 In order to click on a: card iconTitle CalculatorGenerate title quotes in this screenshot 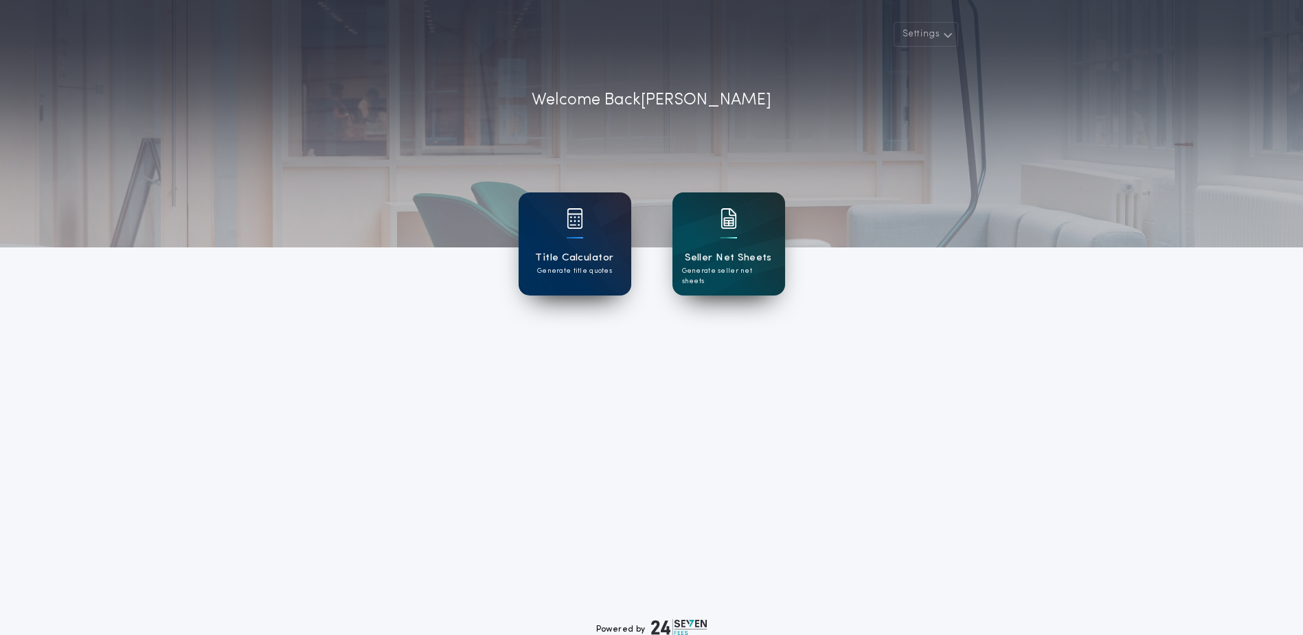, I will do `click(575, 244)`.